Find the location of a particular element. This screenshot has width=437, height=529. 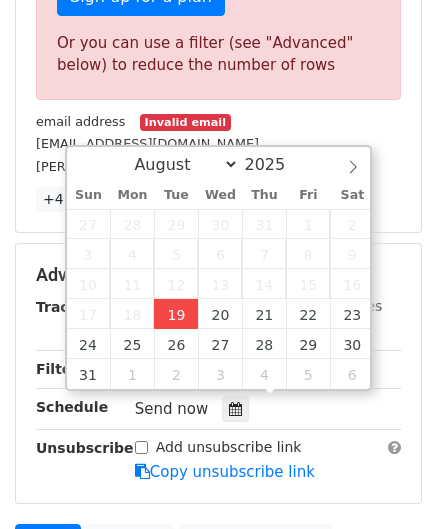

span: Sat is located at coordinates (352, 195).